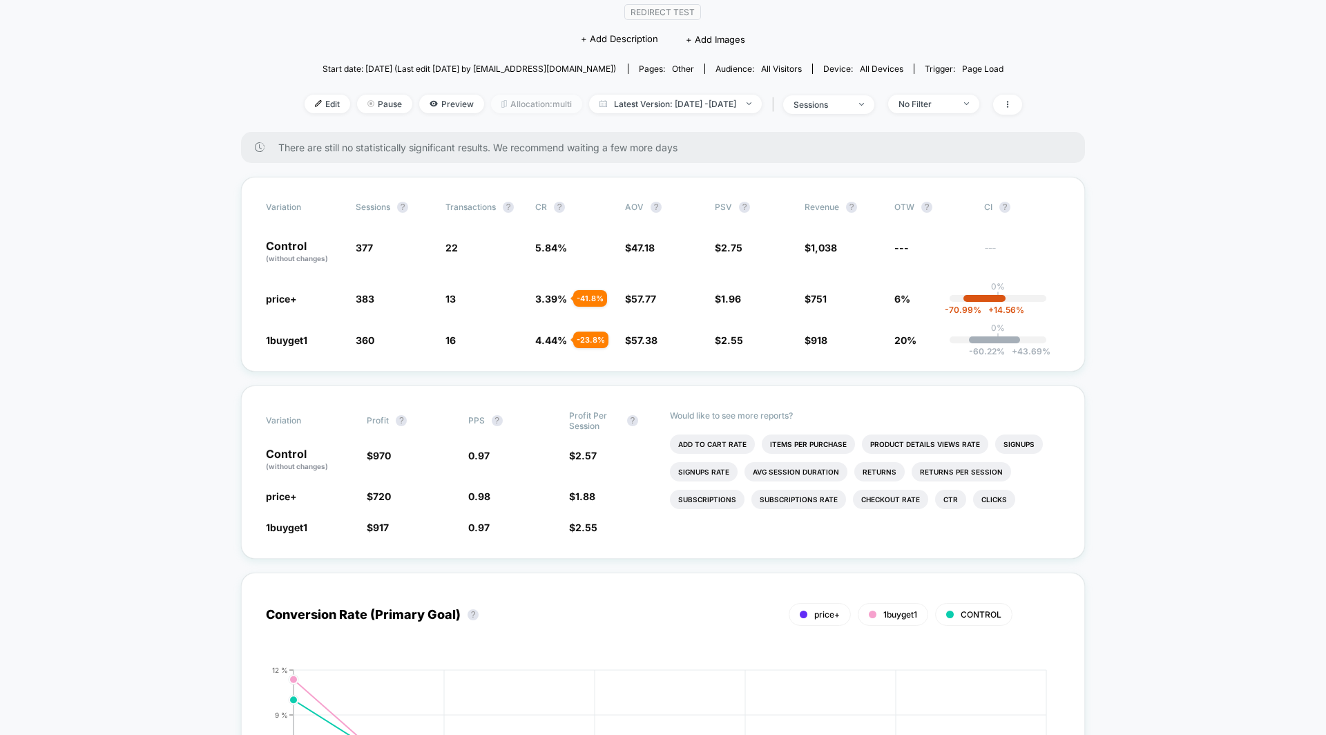 The height and width of the screenshot is (735, 1326). Describe the element at coordinates (933, 207) in the screenshot. I see `span: OTW` at that location.